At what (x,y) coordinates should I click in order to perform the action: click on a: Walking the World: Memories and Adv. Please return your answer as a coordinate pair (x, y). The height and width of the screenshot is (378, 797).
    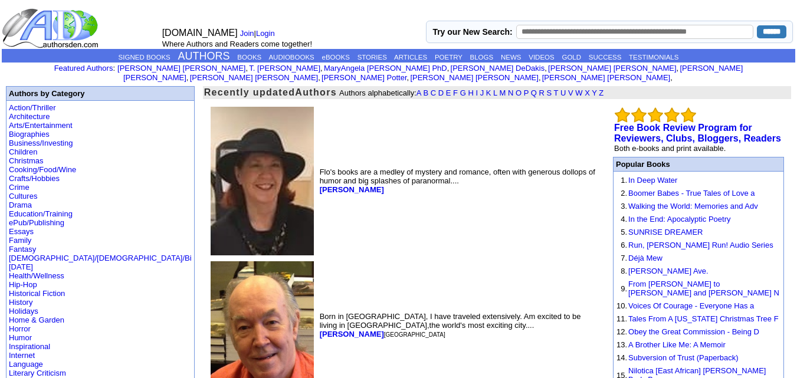
    Looking at the image, I should click on (693, 206).